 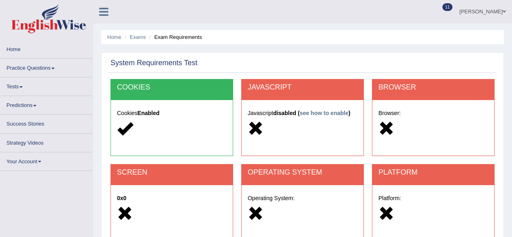 I want to click on li: Exam Requirements, so click(x=174, y=37).